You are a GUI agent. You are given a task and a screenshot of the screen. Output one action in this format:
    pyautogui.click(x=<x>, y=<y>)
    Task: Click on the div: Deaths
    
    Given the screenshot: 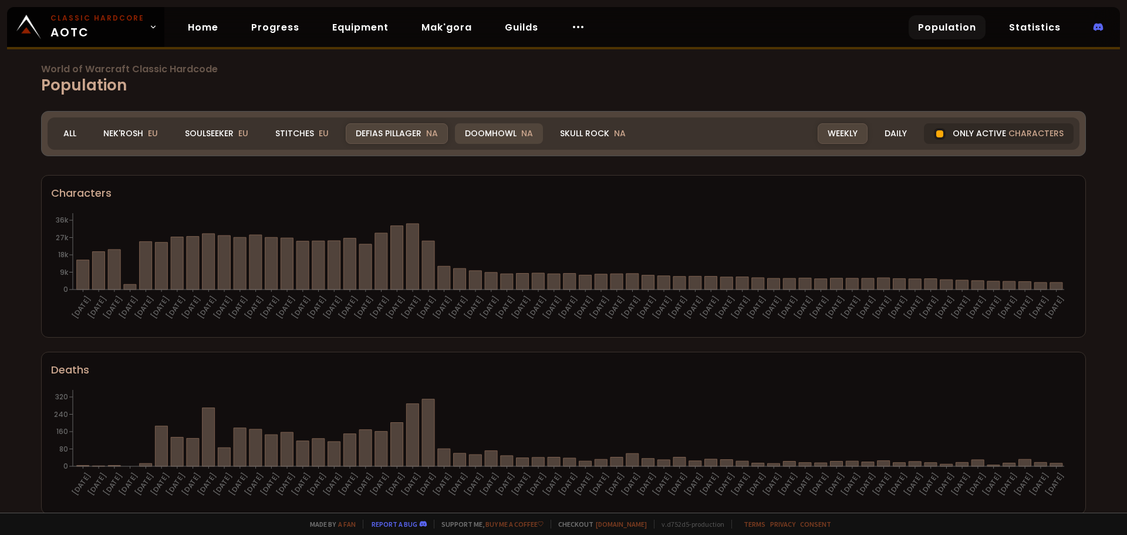 What is the action you would take?
    pyautogui.click(x=563, y=369)
    